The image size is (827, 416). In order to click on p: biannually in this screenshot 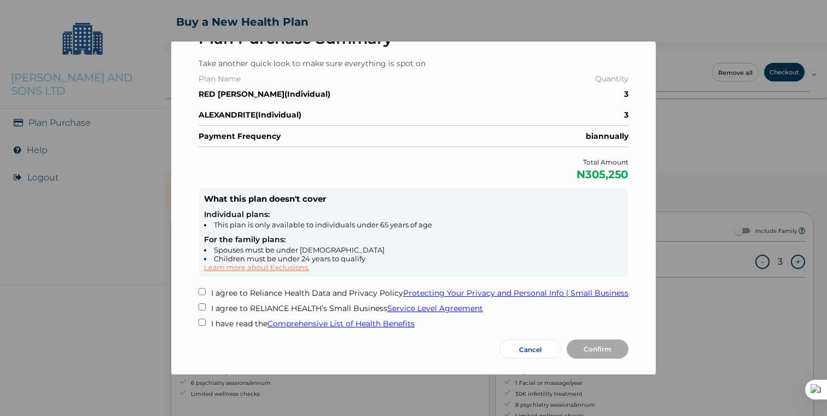, I will do `click(607, 136)`.